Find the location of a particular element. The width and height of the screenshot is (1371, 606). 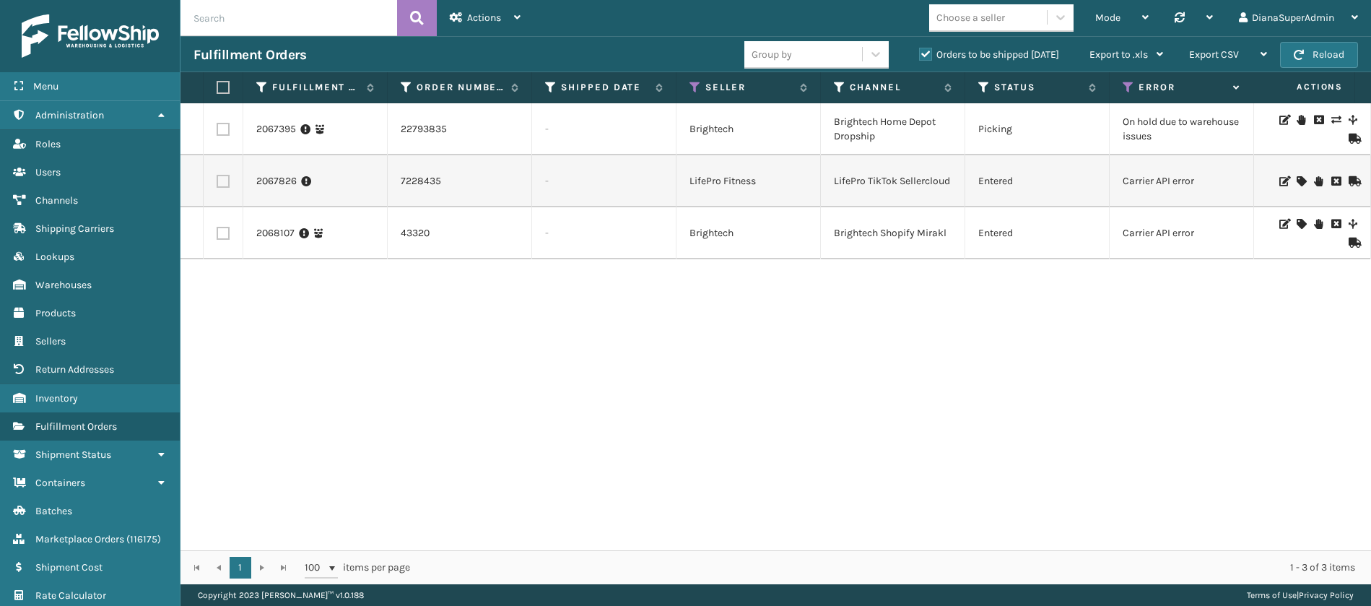

span: Rate Calculator is located at coordinates (71, 595).